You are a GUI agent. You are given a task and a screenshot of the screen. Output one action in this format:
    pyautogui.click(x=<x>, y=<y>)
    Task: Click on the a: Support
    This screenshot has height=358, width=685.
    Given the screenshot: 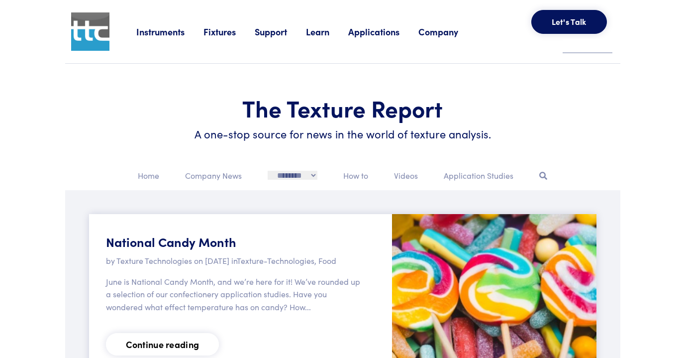 What is the action you would take?
    pyautogui.click(x=280, y=31)
    